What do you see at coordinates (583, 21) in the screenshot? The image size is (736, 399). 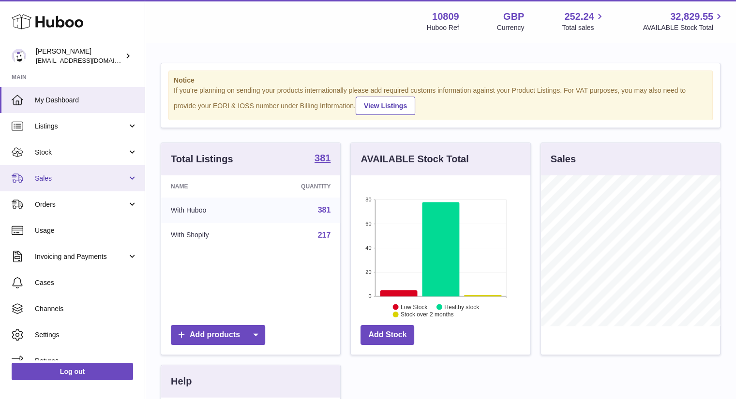 I see `a: 252.24 Total sales` at bounding box center [583, 21].